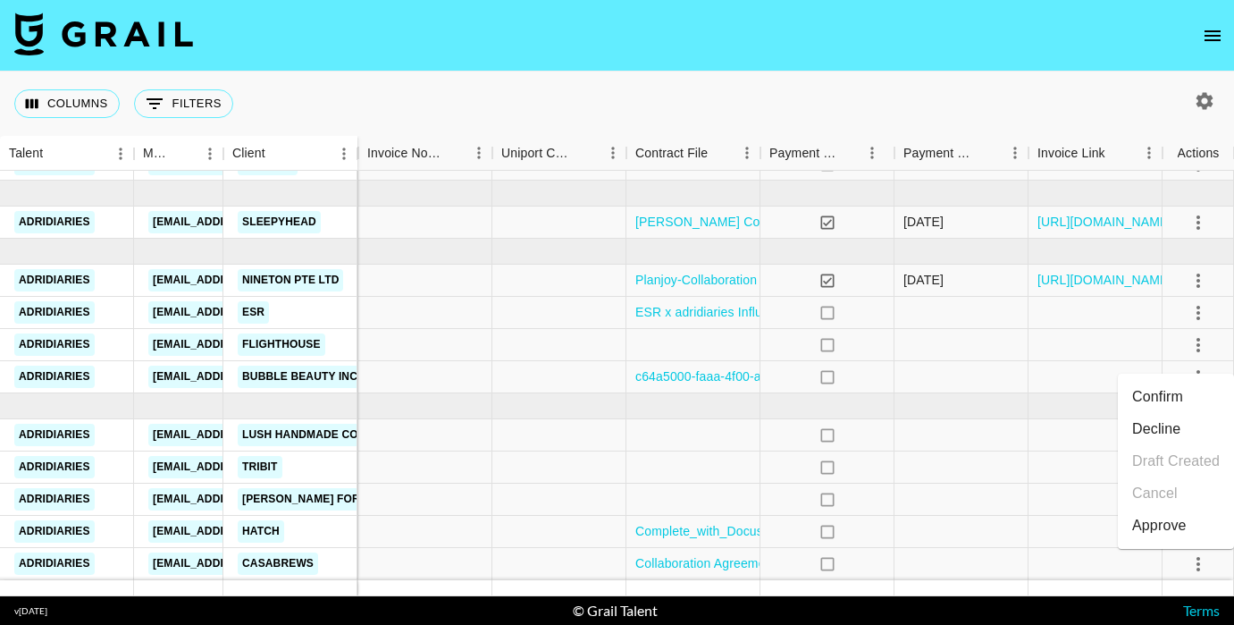 This screenshot has width=1234, height=625. Describe the element at coordinates (253, 312) in the screenshot. I see `a: ESR` at that location.